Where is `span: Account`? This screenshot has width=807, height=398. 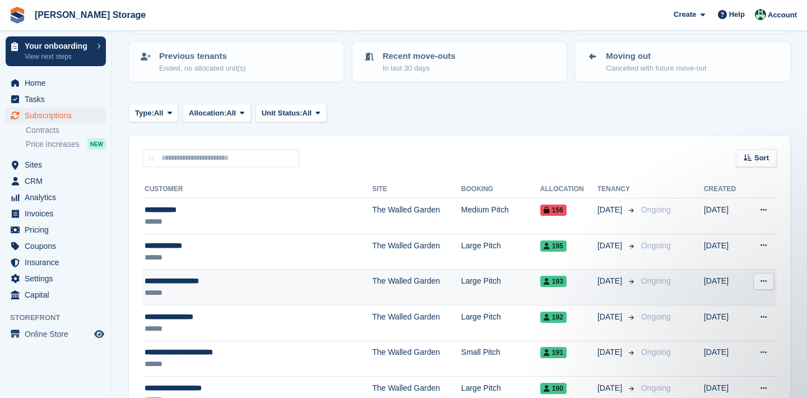
span: Account is located at coordinates (783, 15).